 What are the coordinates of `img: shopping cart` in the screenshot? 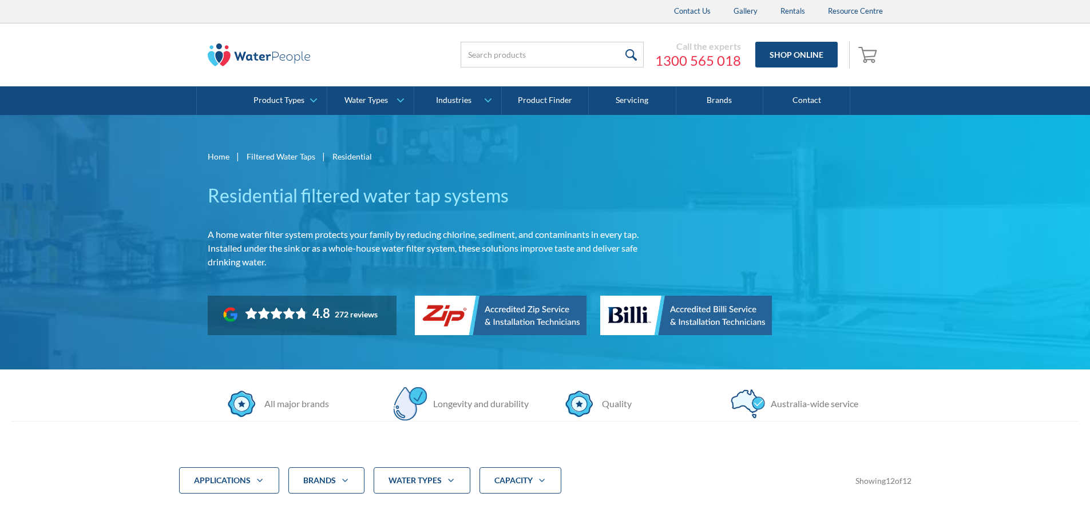 It's located at (869, 54).